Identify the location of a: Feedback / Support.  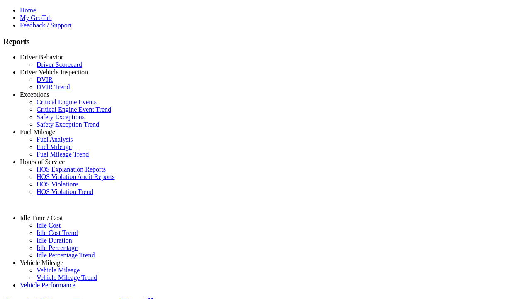
(46, 25).